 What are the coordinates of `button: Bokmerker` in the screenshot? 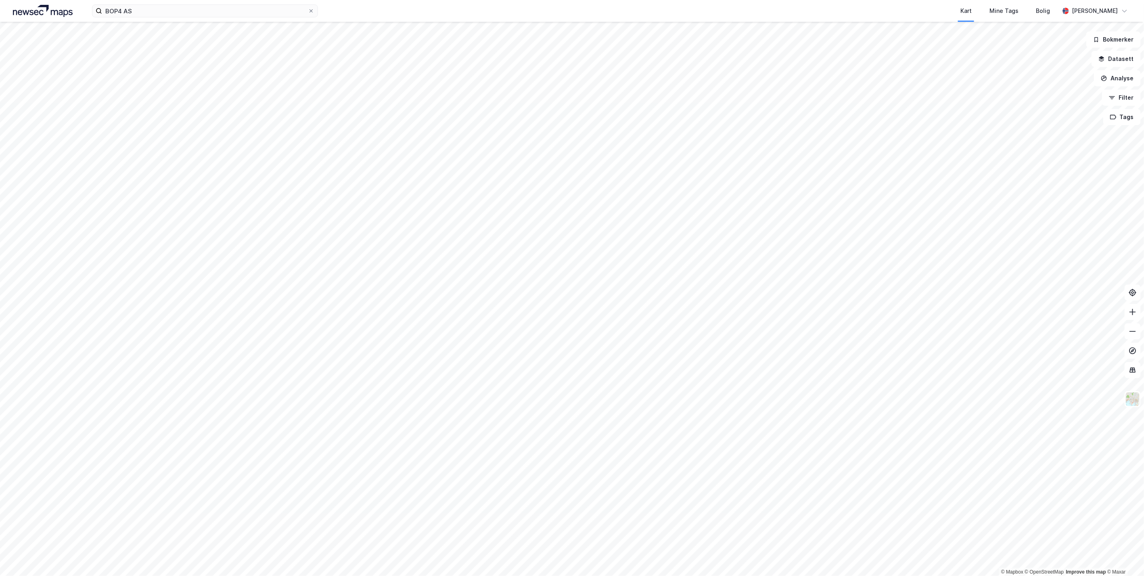 It's located at (1113, 40).